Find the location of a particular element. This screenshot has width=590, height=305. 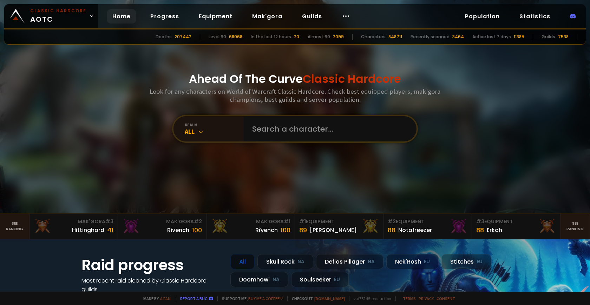

div: 11385 is located at coordinates (519, 37).